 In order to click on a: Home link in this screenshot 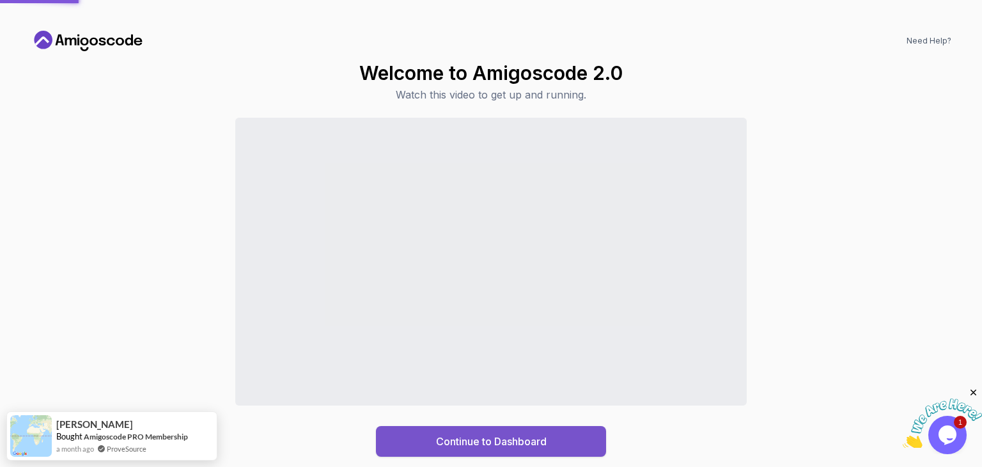, I will do `click(88, 41)`.